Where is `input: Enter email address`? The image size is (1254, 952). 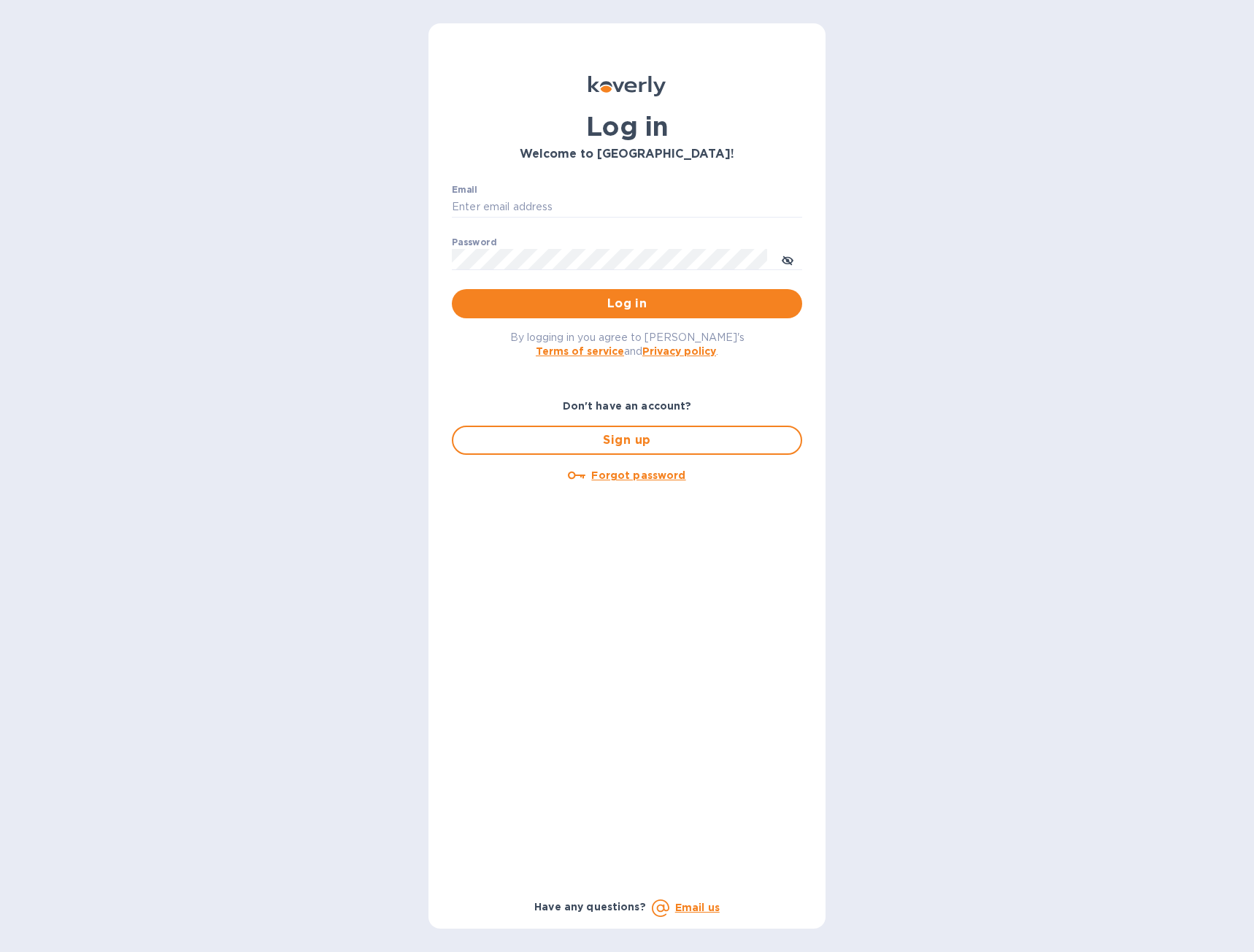
input: Enter email address is located at coordinates (627, 207).